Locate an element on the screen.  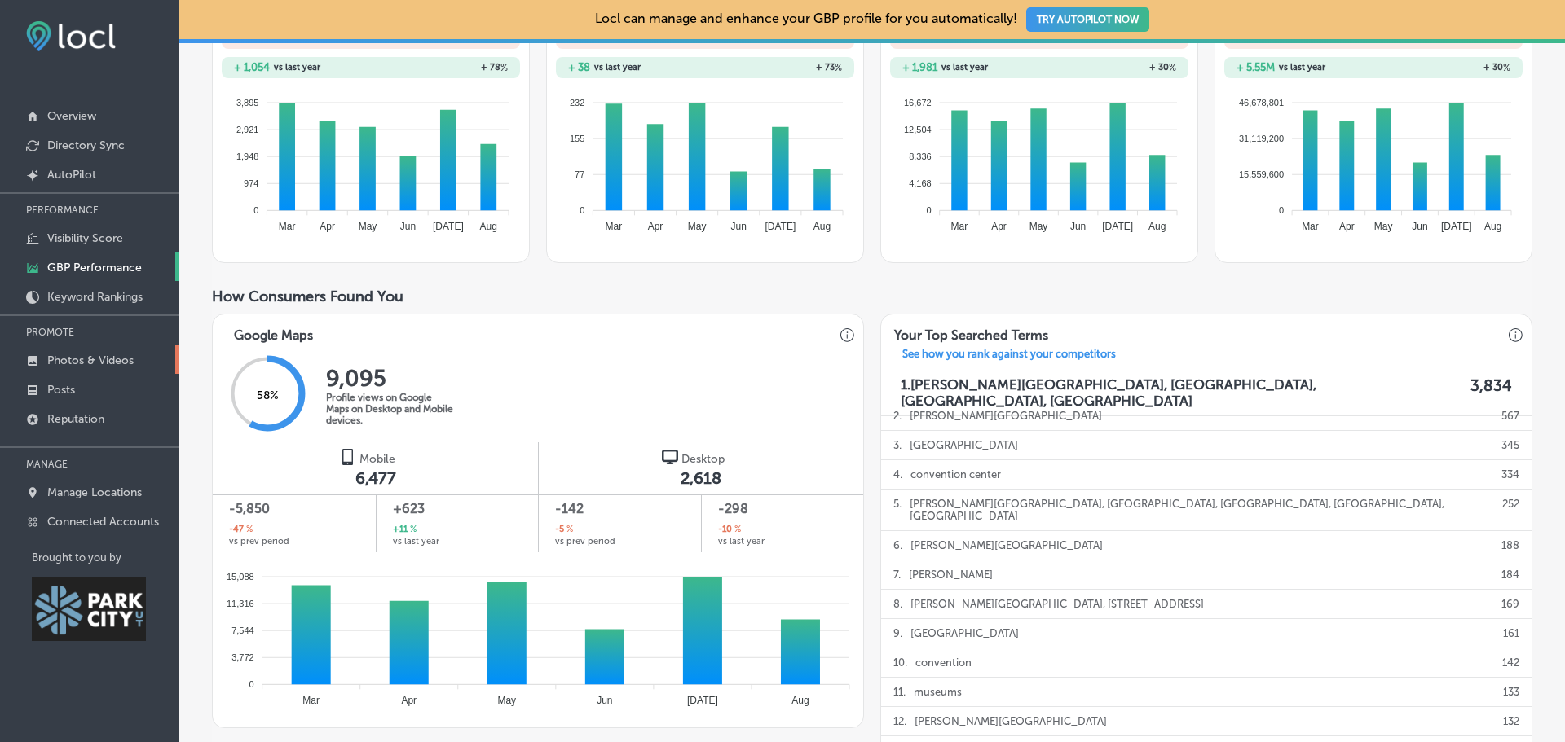
tspan: 15,088 is located at coordinates (240, 577).